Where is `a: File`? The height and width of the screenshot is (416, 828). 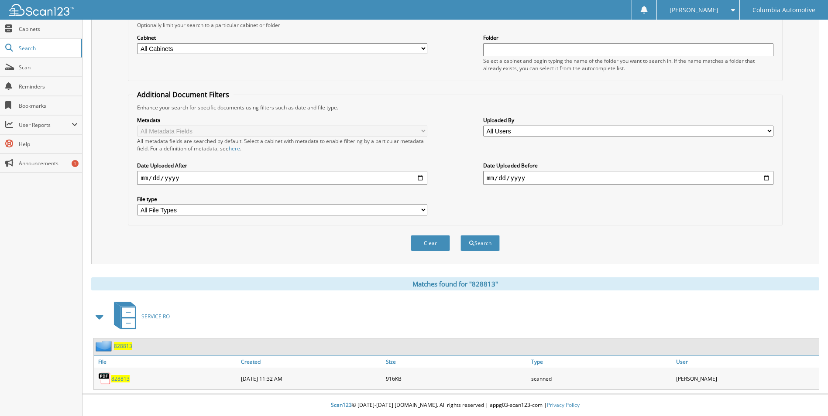
a: File is located at coordinates (166, 362).